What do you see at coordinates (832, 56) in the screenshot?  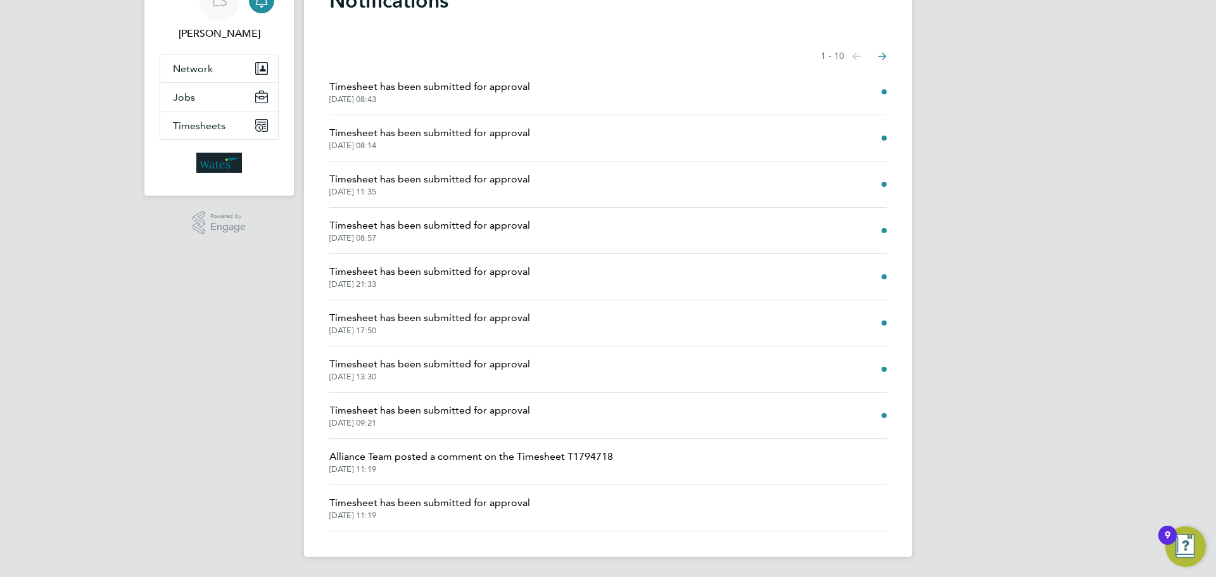 I see `span: 1 - 10` at bounding box center [832, 56].